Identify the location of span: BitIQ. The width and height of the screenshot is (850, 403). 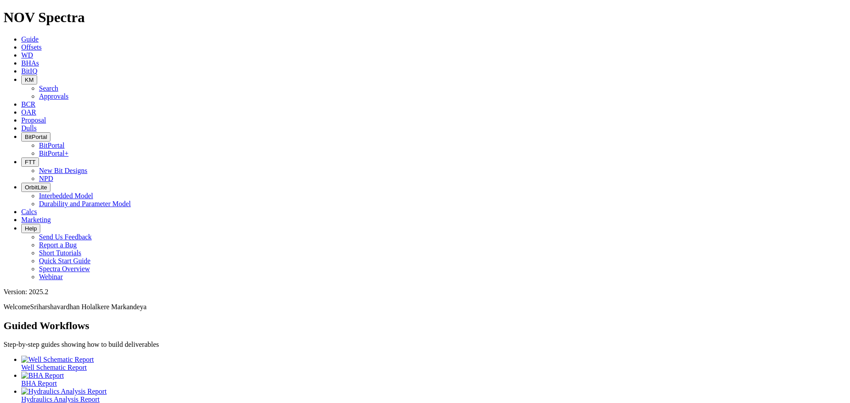
(29, 71).